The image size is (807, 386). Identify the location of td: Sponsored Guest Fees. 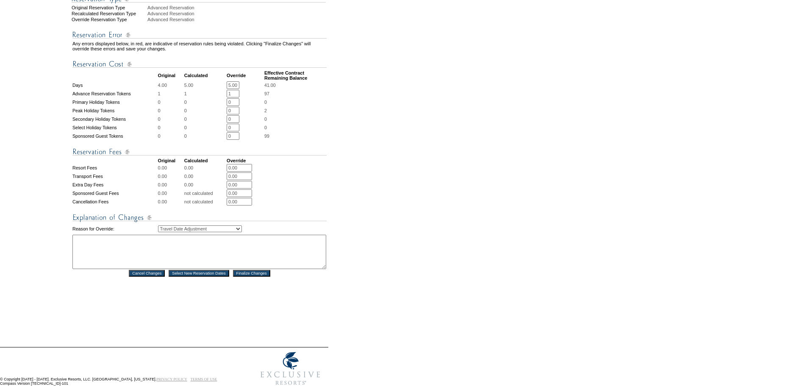
(115, 193).